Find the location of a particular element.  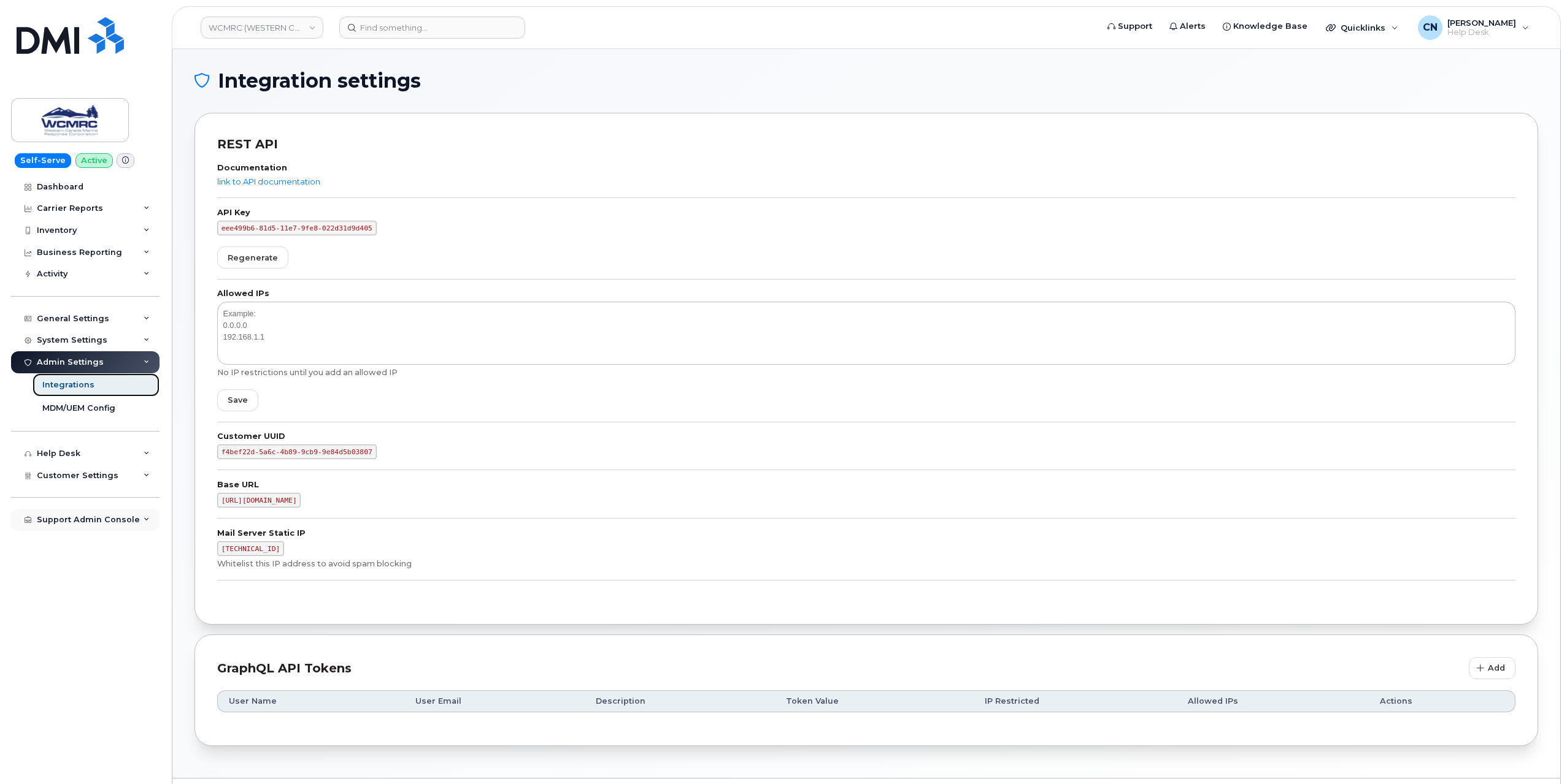

button: Regenerate is located at coordinates (253, 258).